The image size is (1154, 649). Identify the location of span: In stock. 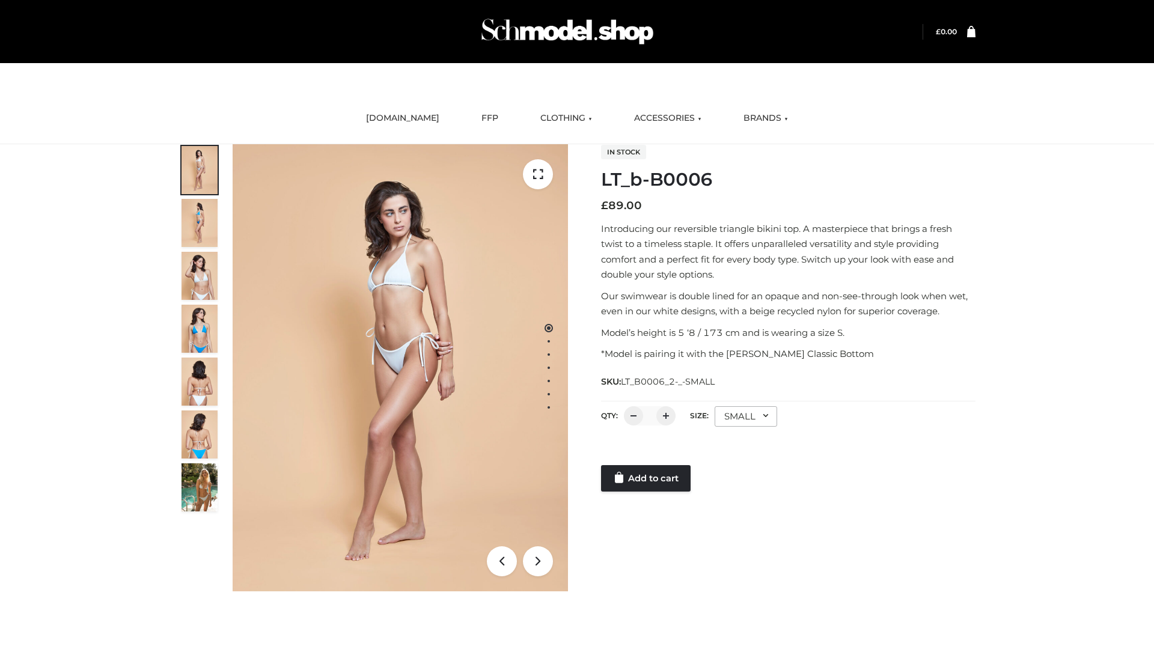
(623, 152).